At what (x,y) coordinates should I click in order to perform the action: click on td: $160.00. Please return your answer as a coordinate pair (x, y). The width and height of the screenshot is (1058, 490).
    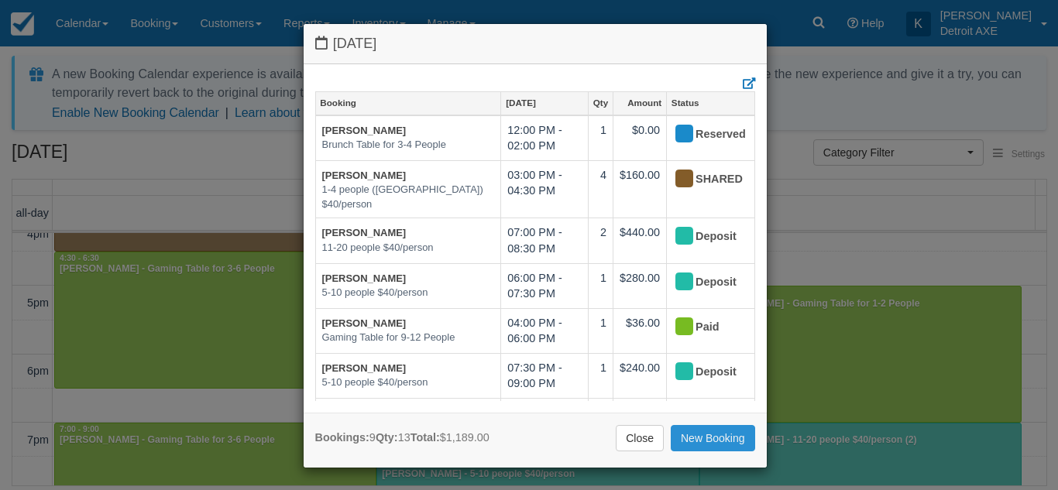
    Looking at the image, I should click on (639, 189).